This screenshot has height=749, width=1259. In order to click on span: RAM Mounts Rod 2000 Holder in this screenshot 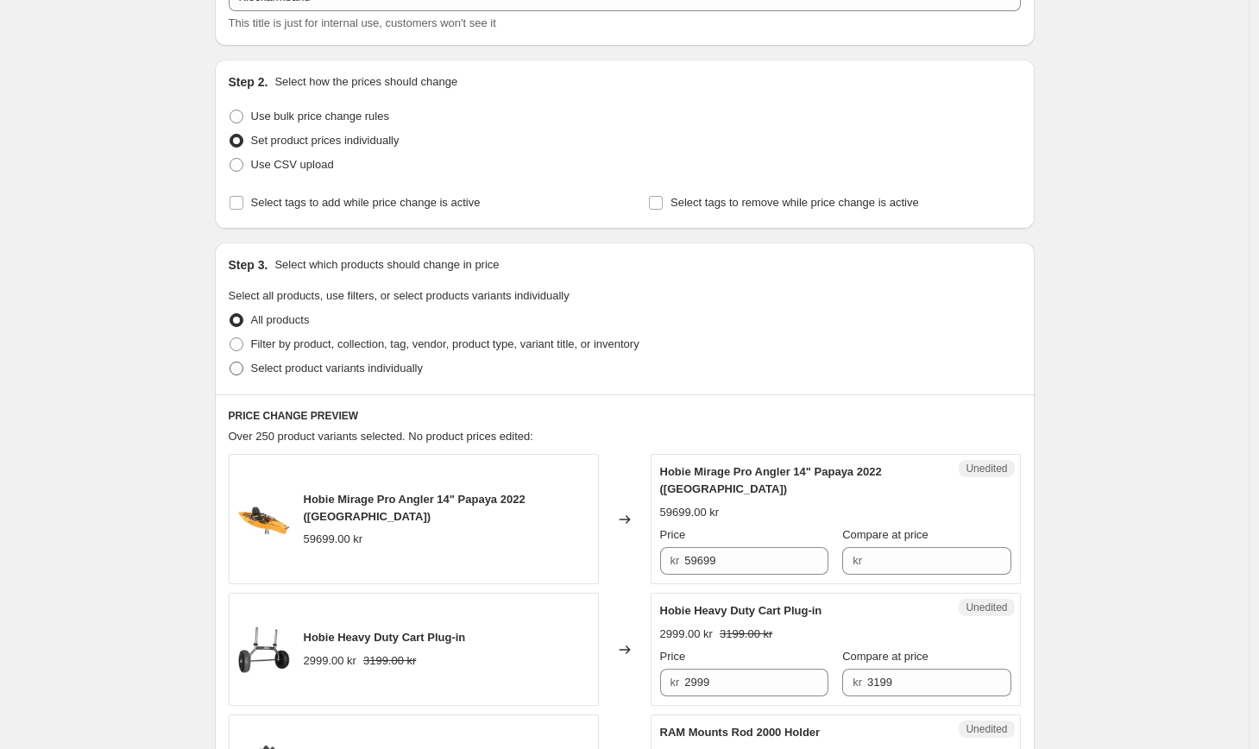, I will do `click(740, 732)`.